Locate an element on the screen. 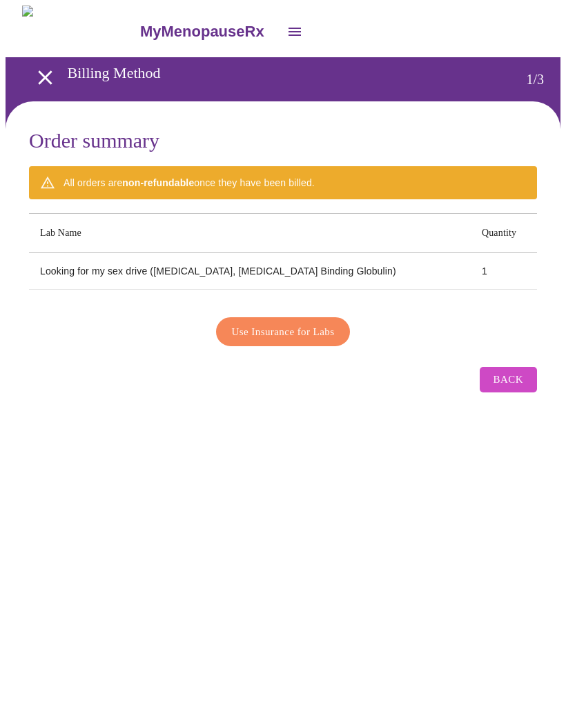 This screenshot has height=720, width=566. a: MyMenopauseRx is located at coordinates (208, 32).